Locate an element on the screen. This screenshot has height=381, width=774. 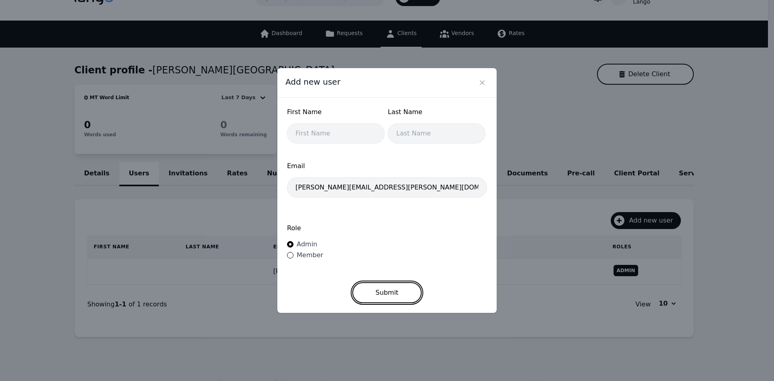
input: Last Name is located at coordinates (436, 133).